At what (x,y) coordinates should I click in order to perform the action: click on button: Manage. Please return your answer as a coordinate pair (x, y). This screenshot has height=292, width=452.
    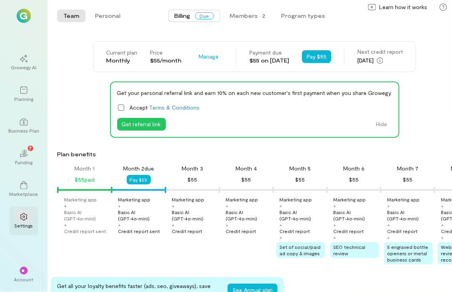
    Looking at the image, I should click on (208, 57).